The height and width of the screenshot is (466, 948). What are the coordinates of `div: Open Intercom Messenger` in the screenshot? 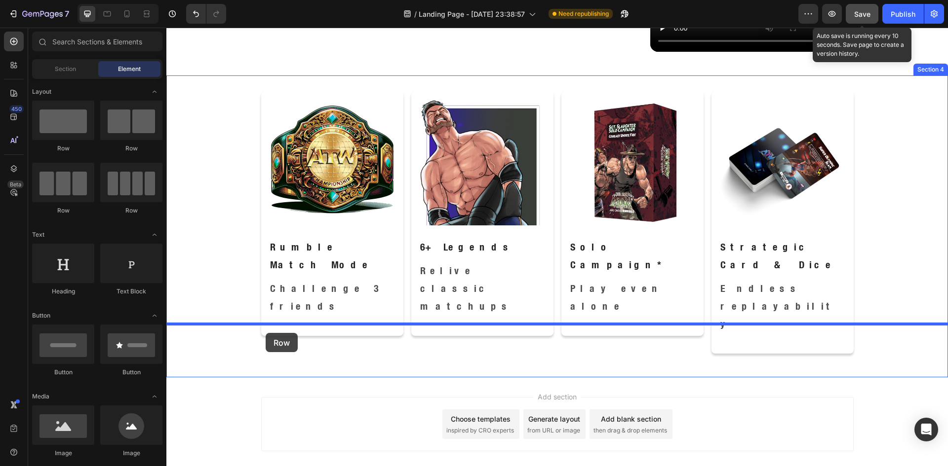 It's located at (926, 430).